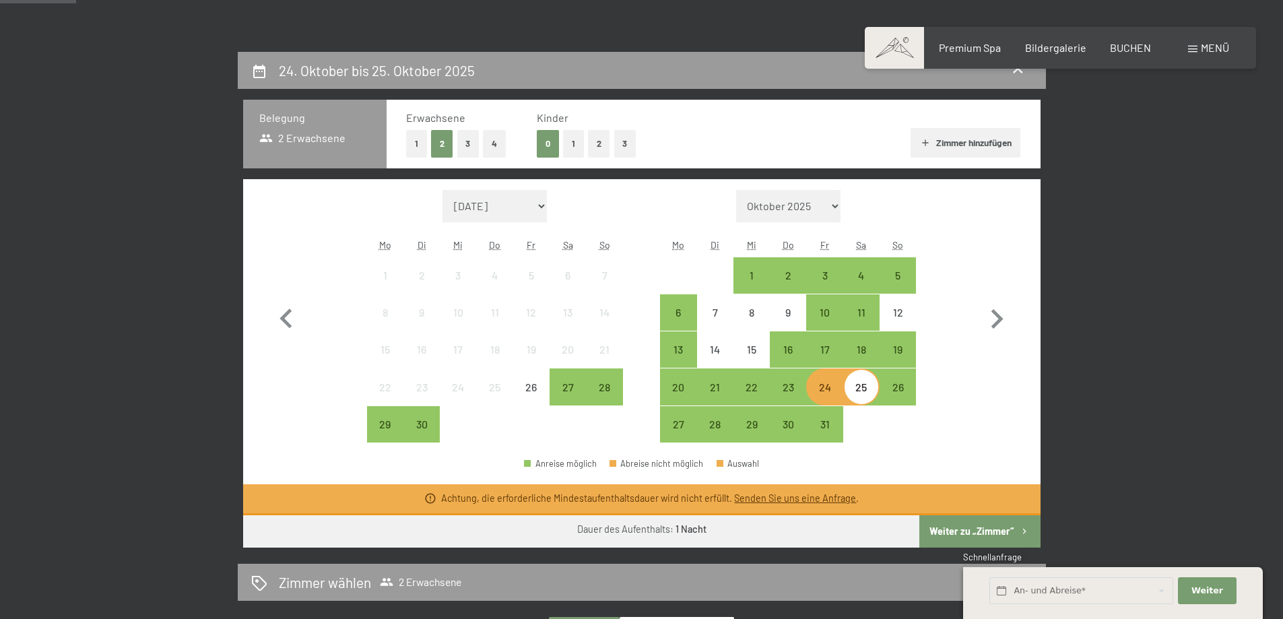  Describe the element at coordinates (795, 498) in the screenshot. I see `a: Senden Sie uns eine Anfrage` at that location.